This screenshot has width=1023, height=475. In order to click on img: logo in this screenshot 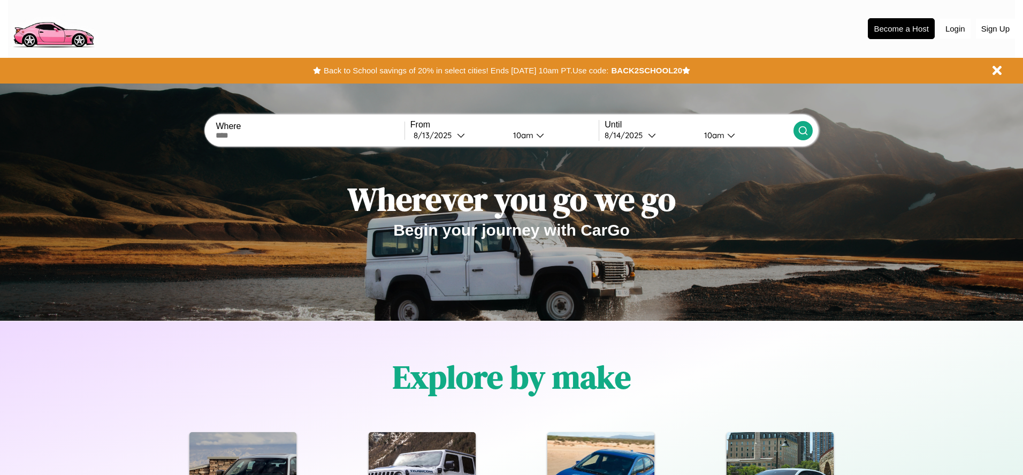, I will do `click(53, 28)`.